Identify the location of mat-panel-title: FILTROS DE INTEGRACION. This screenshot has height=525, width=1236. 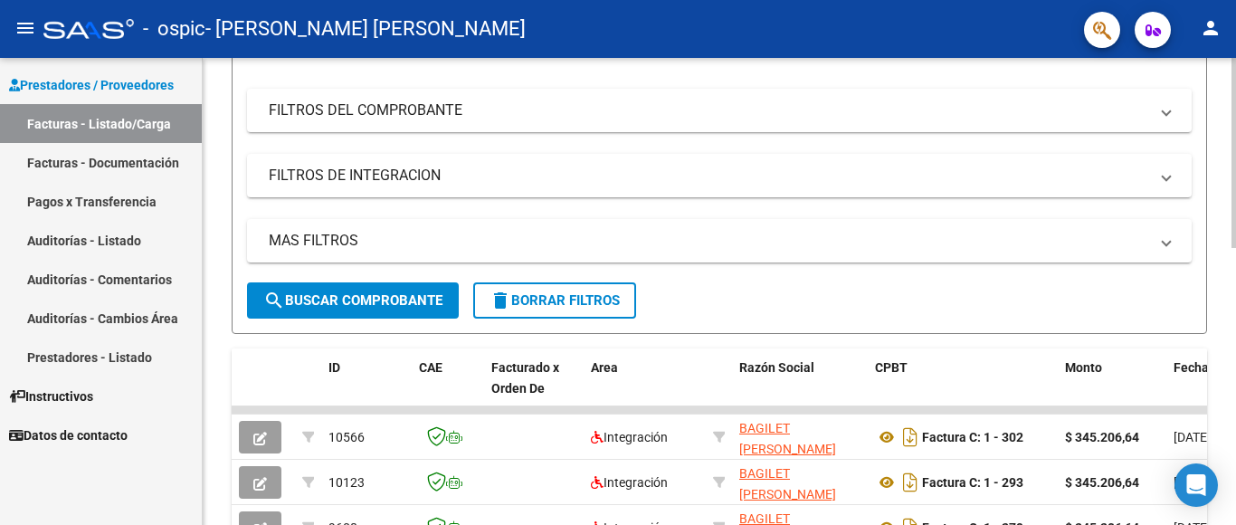
(709, 176).